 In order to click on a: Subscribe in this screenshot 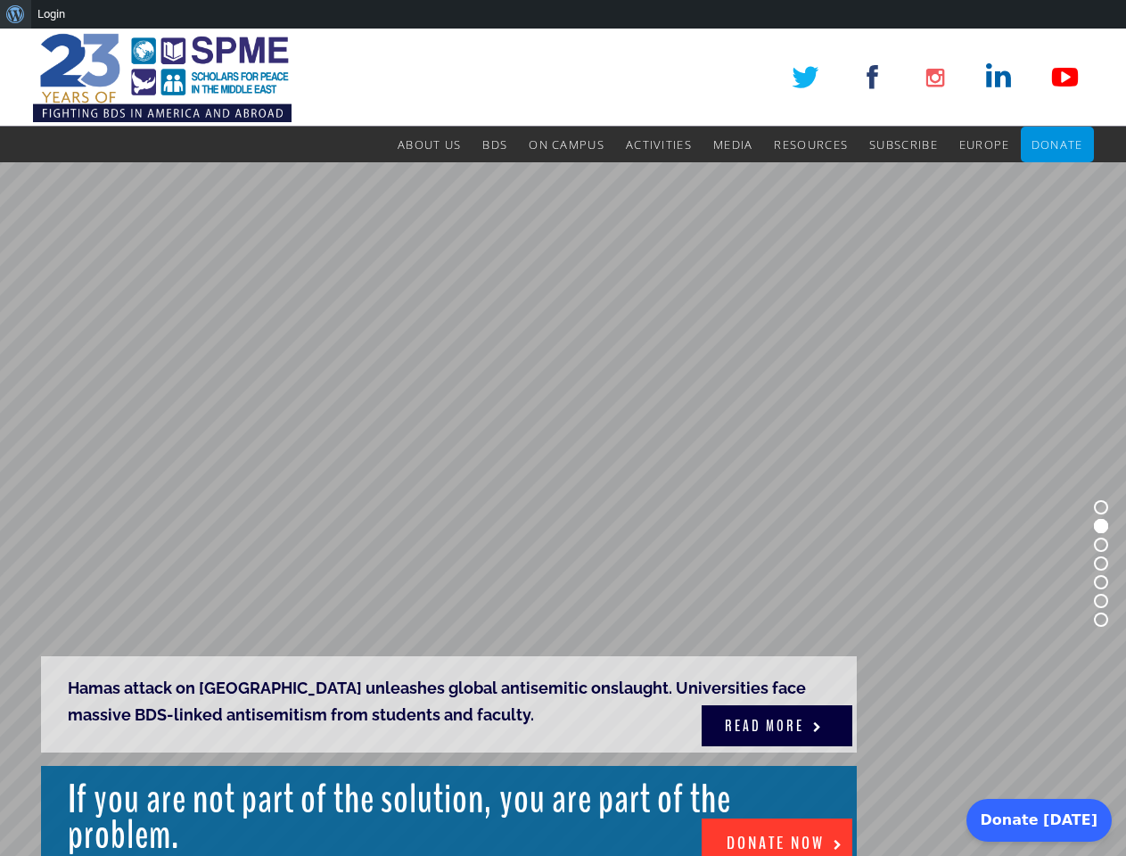, I will do `click(903, 144)`.